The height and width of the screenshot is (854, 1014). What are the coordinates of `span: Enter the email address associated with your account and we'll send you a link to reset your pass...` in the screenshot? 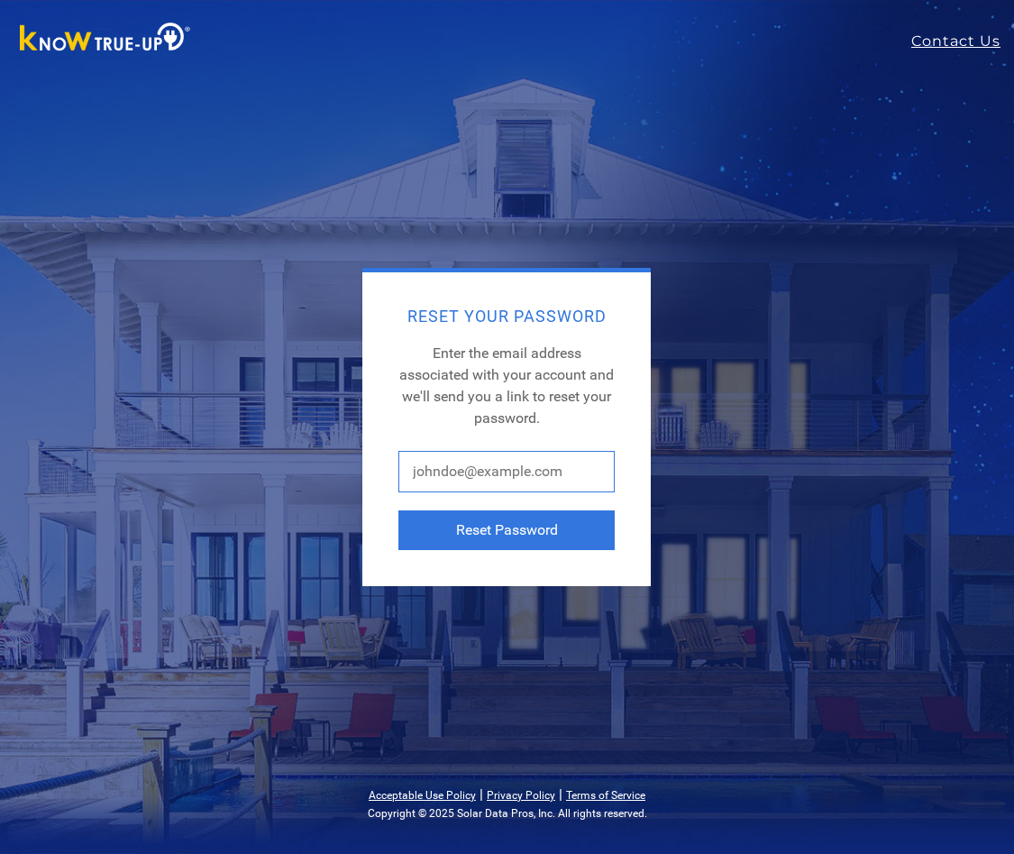 It's located at (507, 385).